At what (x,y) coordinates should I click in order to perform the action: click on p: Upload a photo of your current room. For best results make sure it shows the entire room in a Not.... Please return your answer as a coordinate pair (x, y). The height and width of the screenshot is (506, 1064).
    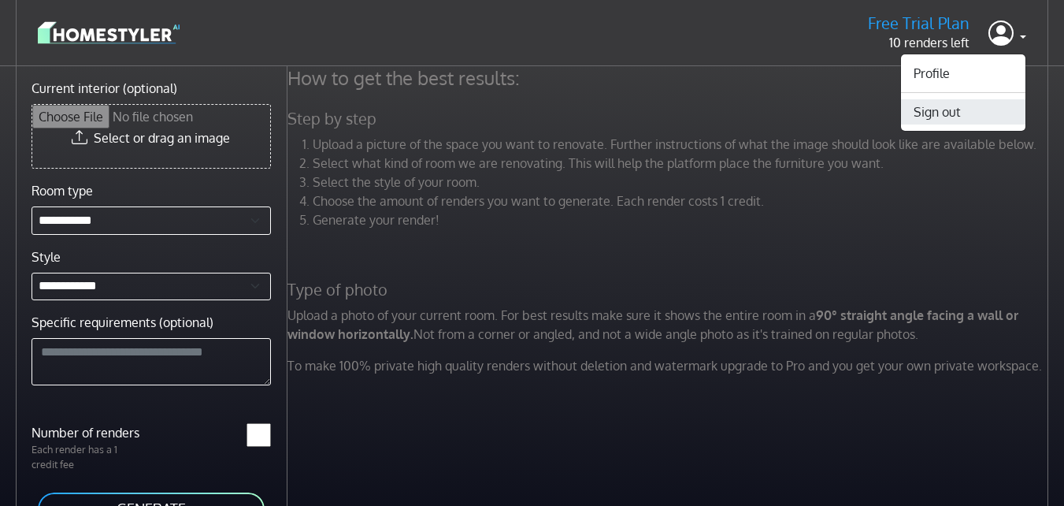
    Looking at the image, I should click on (669, 324).